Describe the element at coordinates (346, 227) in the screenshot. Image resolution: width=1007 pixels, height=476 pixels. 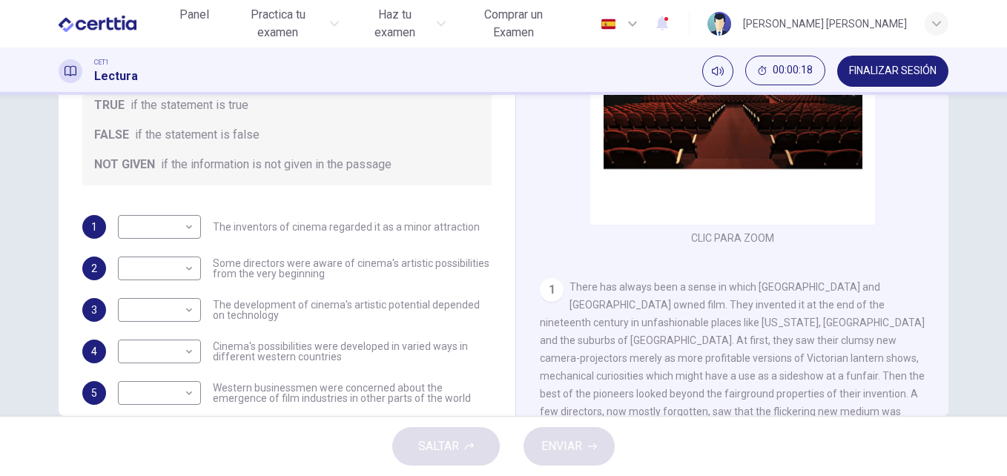
I see `span: The inventors of cinema regarded it as a minor attraction` at that location.